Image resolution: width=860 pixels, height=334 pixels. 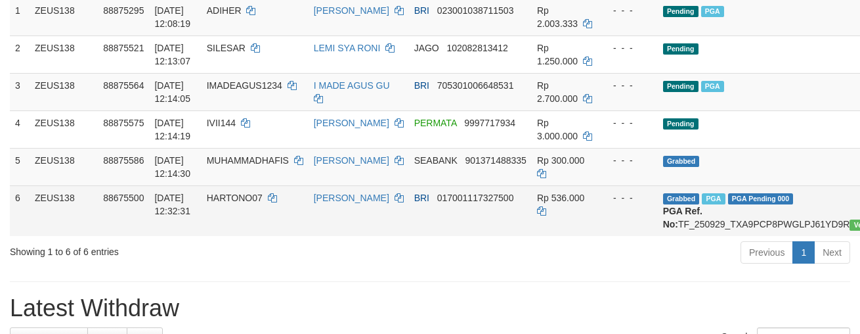 I want to click on span: Copy 705301006648531 to clipboard, so click(x=476, y=85).